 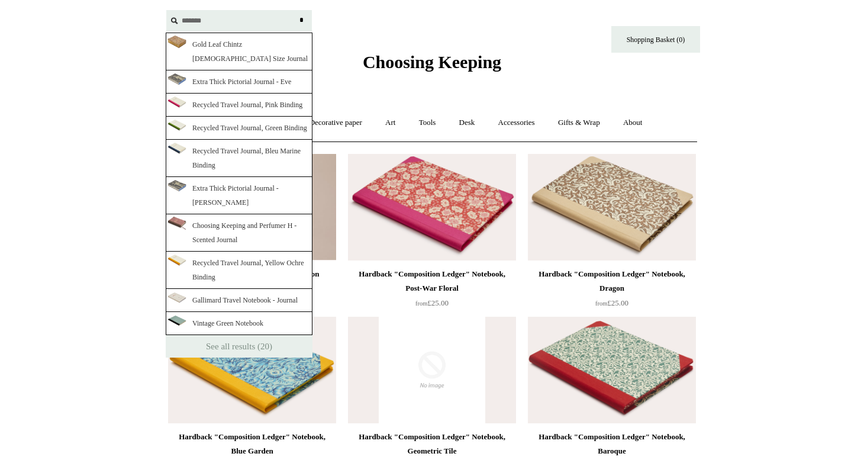 What do you see at coordinates (336, 123) in the screenshot?
I see `a: Decorative paper` at bounding box center [336, 123].